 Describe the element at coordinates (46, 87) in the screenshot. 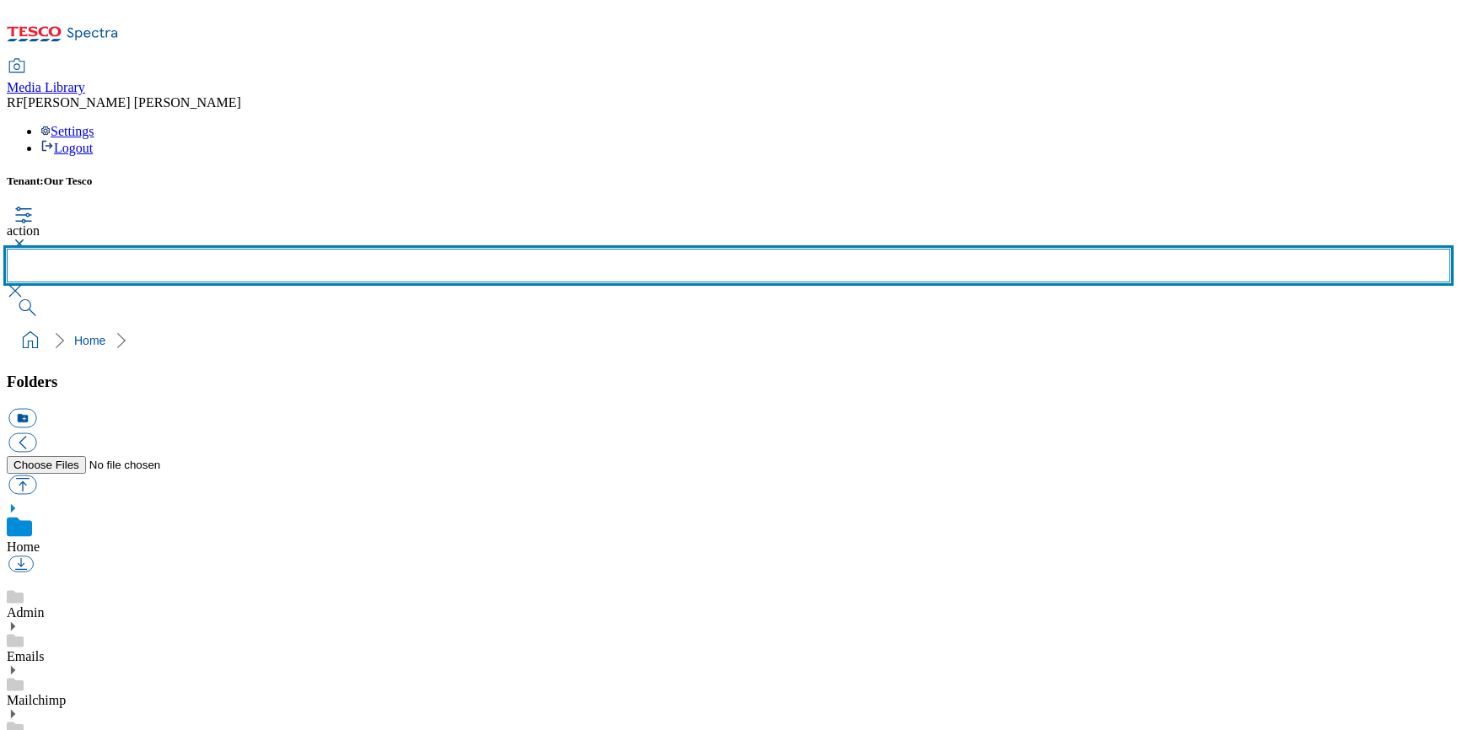

I see `span: Media Library` at that location.